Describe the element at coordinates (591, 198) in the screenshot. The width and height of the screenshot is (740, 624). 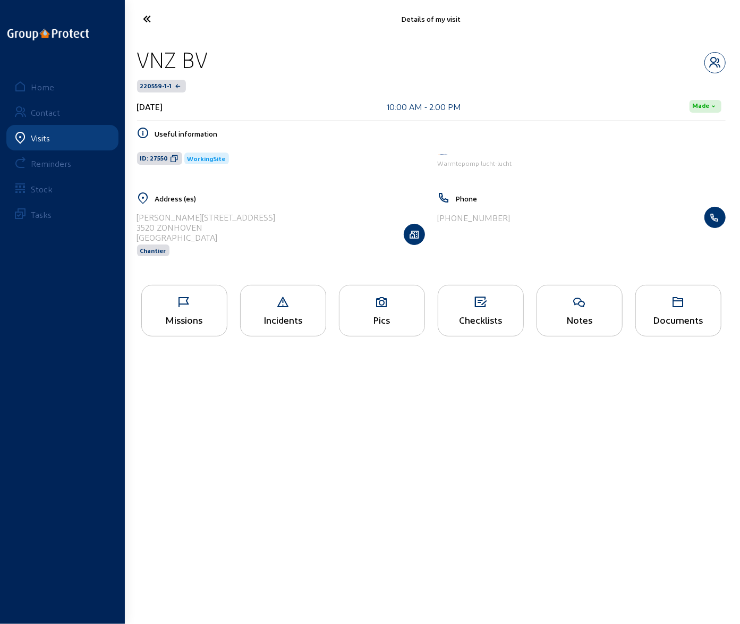
I see `h5: Phone` at that location.